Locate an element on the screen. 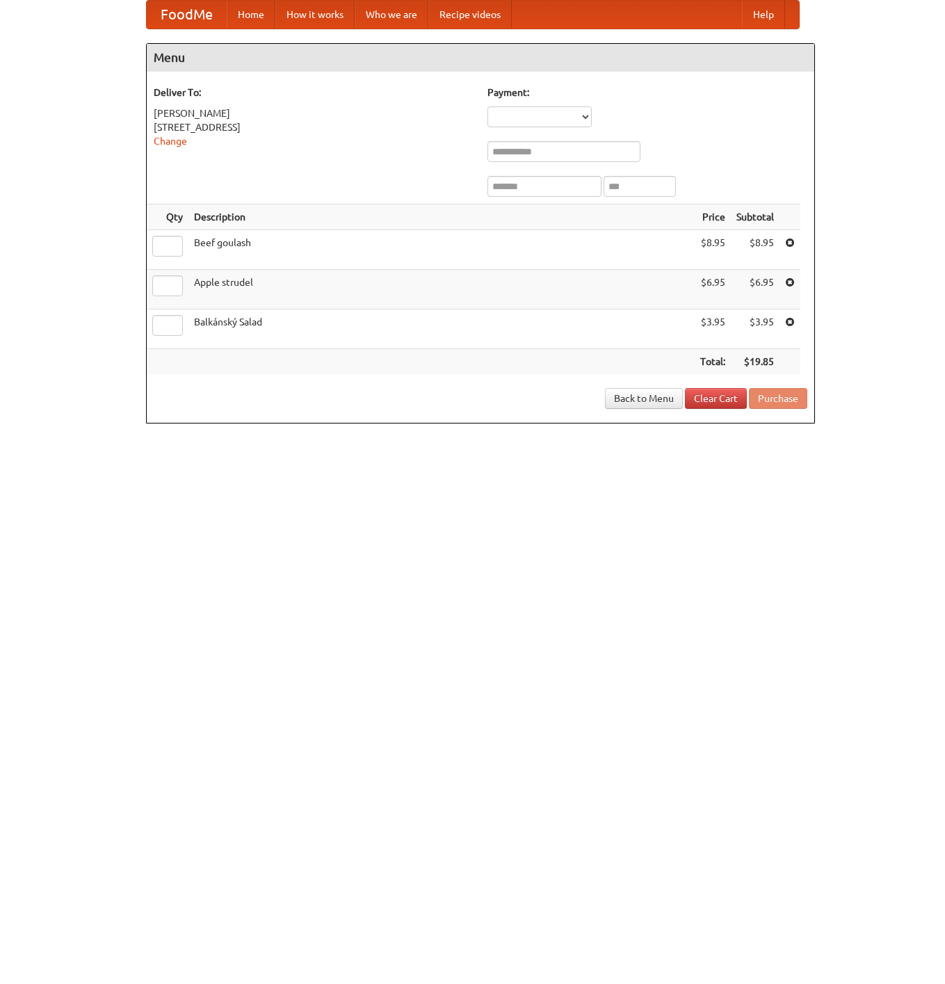 Image resolution: width=945 pixels, height=984 pixels. a: Change is located at coordinates (170, 141).